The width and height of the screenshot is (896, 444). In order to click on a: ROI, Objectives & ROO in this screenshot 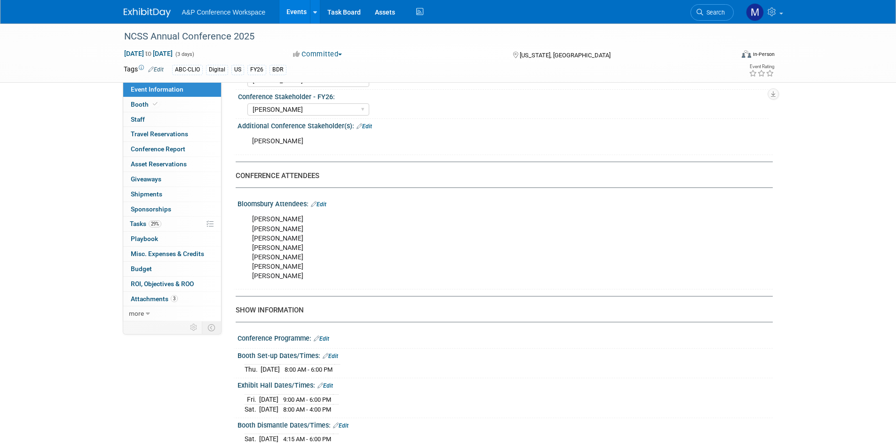, I will do `click(172, 284)`.